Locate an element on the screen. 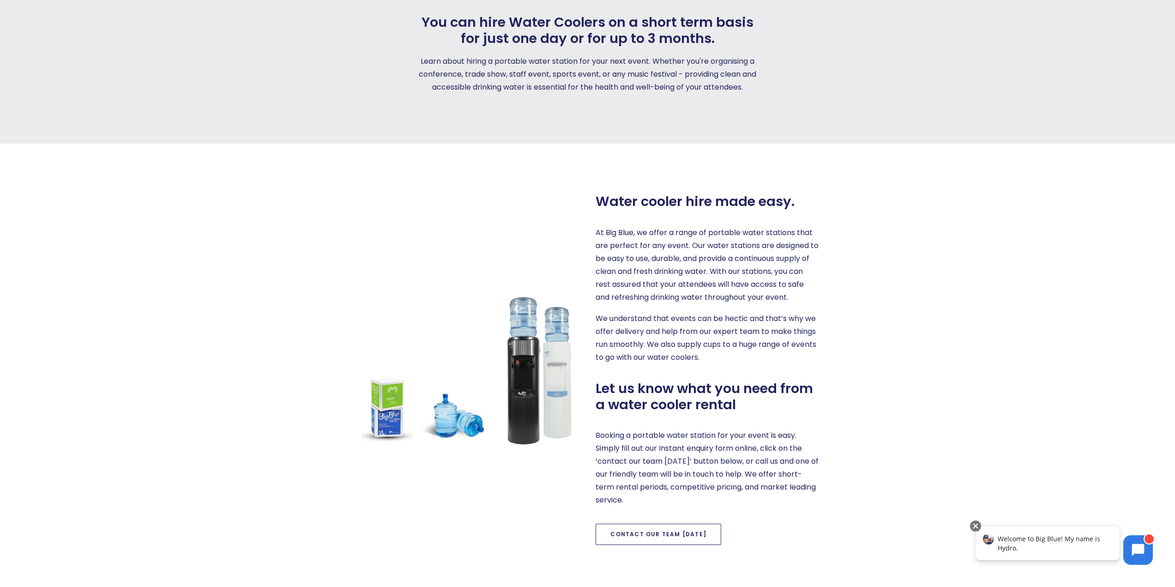 The width and height of the screenshot is (1175, 587). p: At Big Blue, we offer a range of portable water stations that are perfect for any event. Our wate... is located at coordinates (707, 265).